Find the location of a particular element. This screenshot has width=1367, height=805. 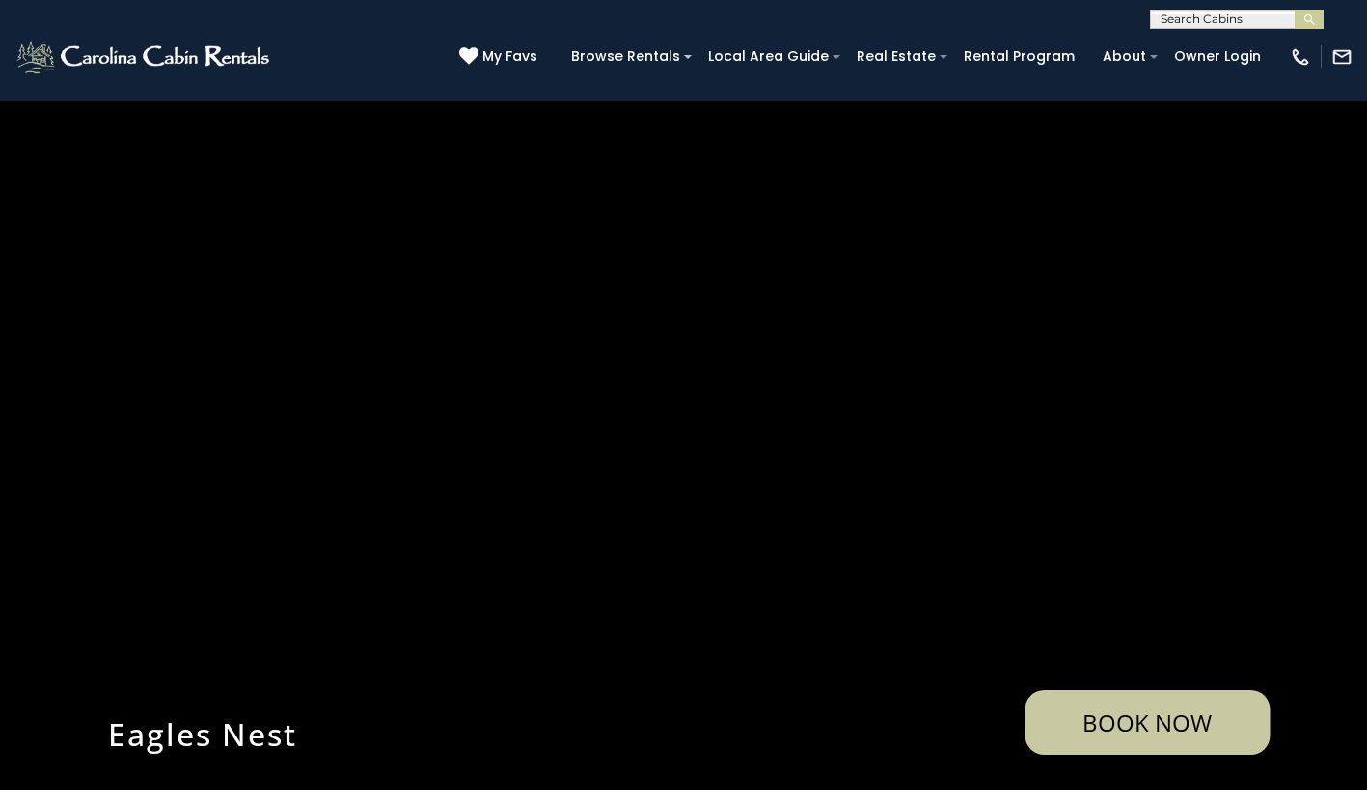

a: Real Estate is located at coordinates (896, 56).